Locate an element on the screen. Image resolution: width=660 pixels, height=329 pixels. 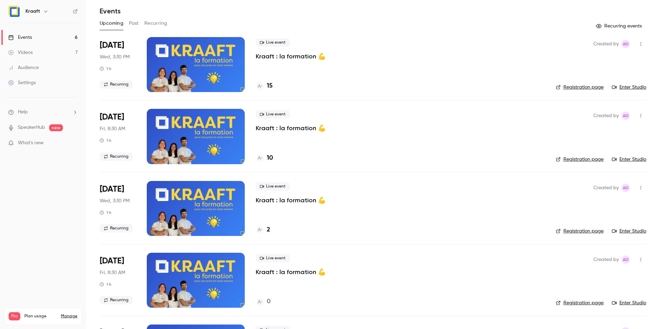
a: Manage is located at coordinates (69, 316).